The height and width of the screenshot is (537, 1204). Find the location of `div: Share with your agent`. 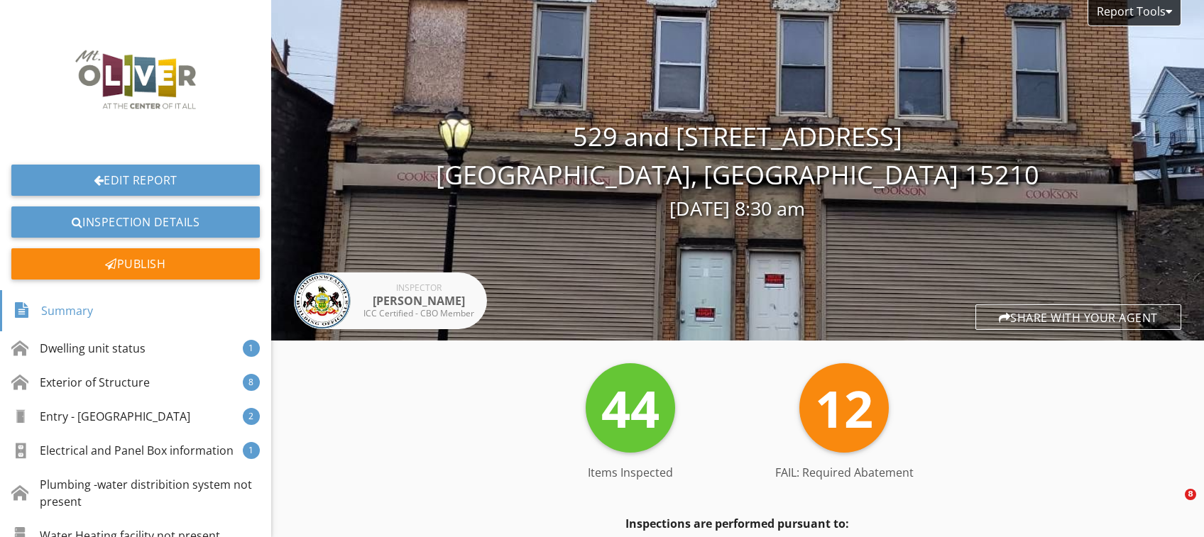

div: Share with your agent is located at coordinates (1078, 317).